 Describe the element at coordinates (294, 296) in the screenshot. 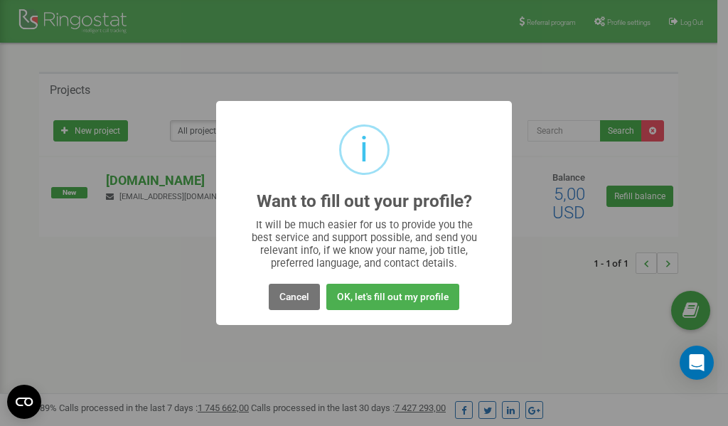

I see `button: Cancel` at that location.